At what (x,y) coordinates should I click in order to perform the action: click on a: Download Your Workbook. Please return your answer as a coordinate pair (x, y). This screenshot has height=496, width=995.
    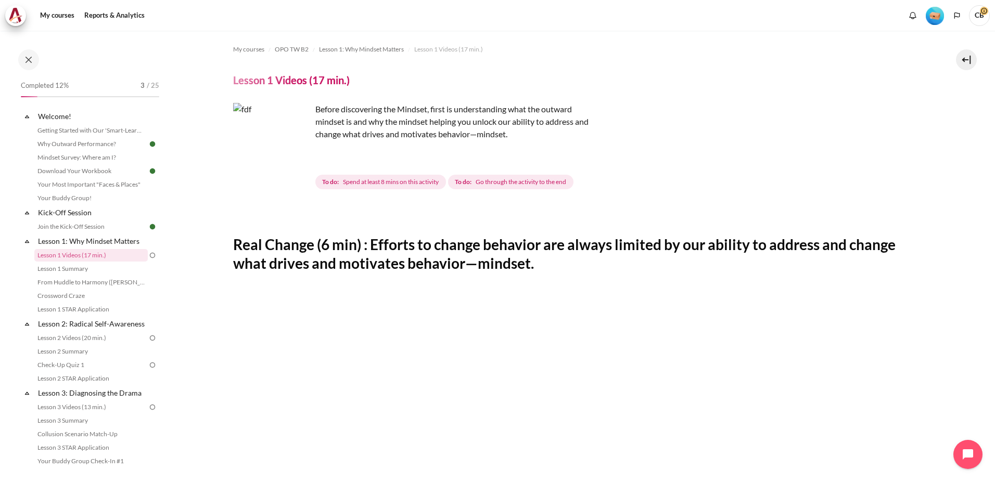
    Looking at the image, I should click on (91, 171).